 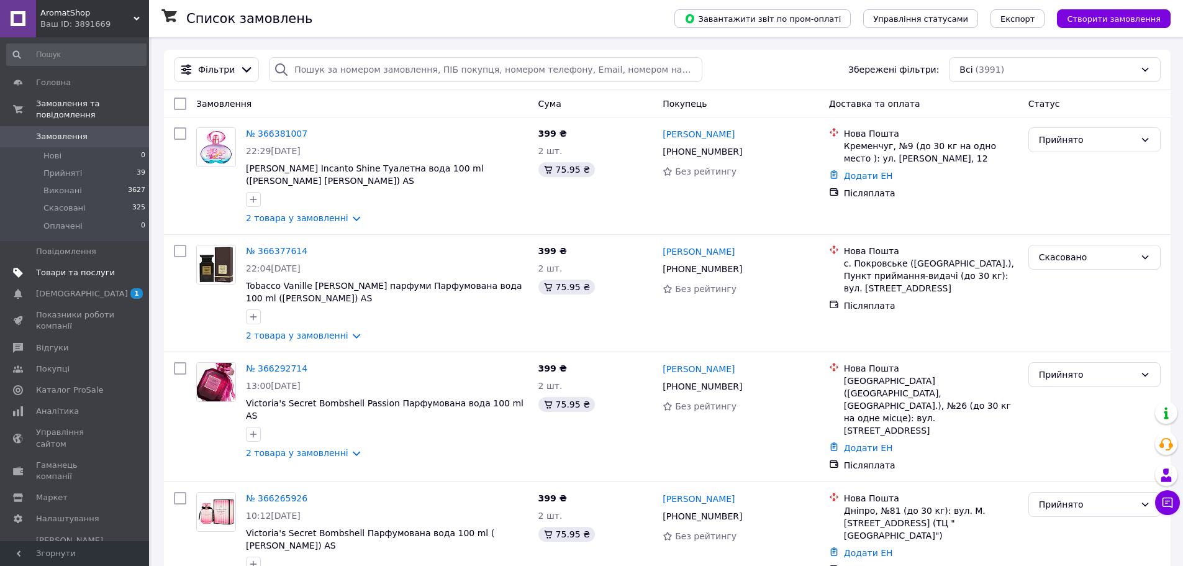 I want to click on span: Створити замовлення, so click(x=1114, y=19).